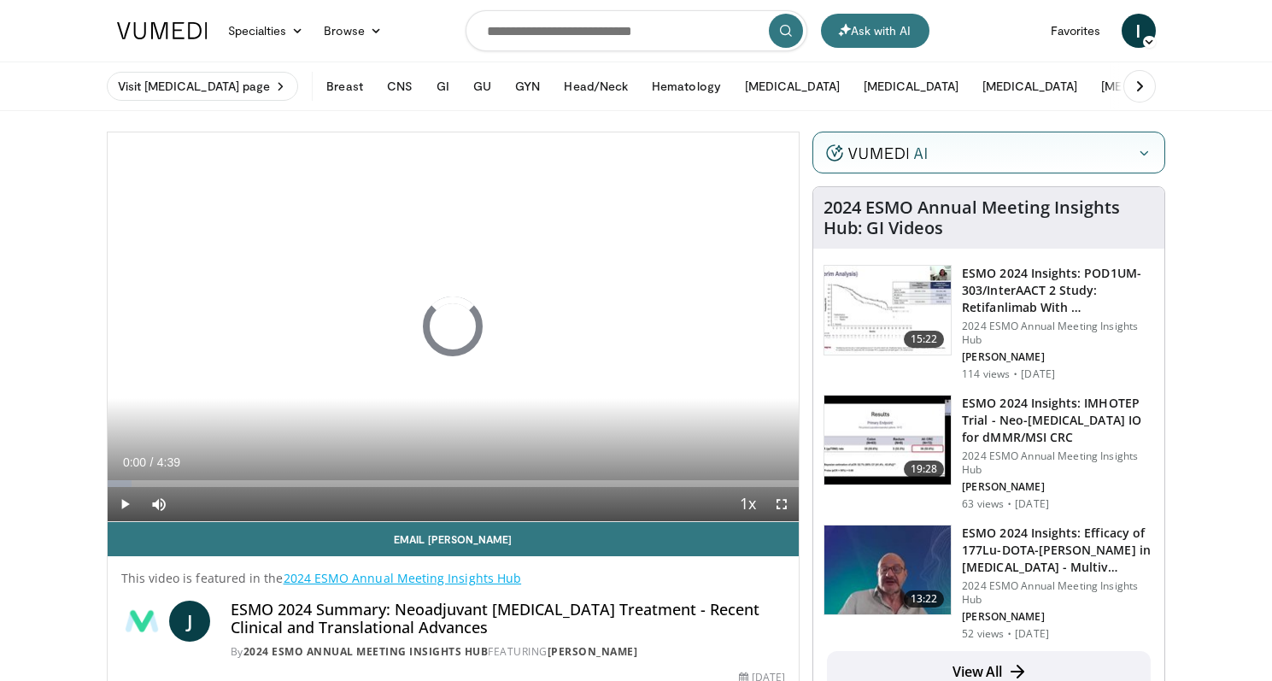 The height and width of the screenshot is (681, 1272). What do you see at coordinates (454, 327) in the screenshot?
I see `video-js: Video Player` at bounding box center [454, 327].